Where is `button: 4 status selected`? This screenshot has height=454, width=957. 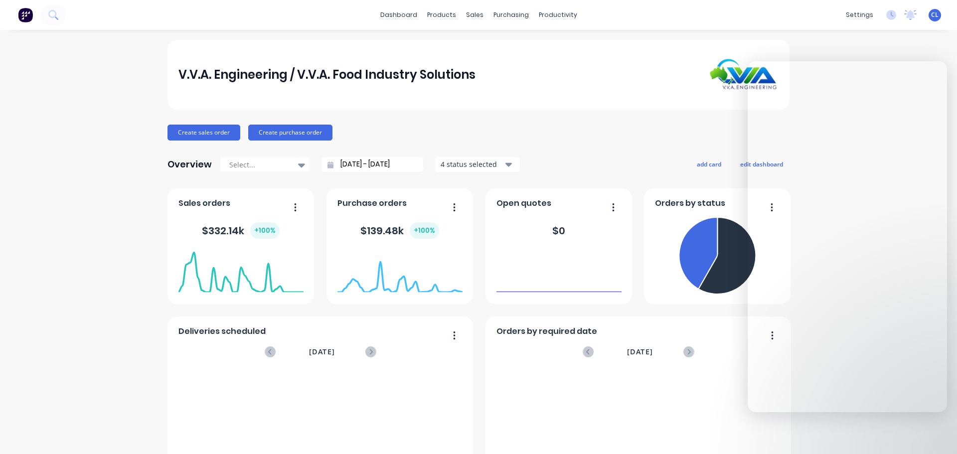
button: 4 status selected is located at coordinates (478, 165).